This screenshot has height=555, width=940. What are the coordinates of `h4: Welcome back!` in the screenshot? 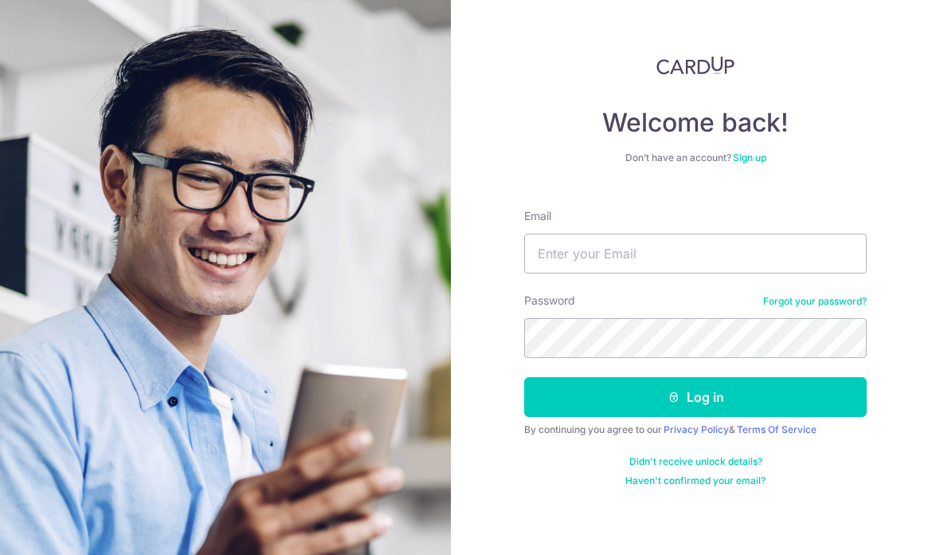 It's located at (696, 123).